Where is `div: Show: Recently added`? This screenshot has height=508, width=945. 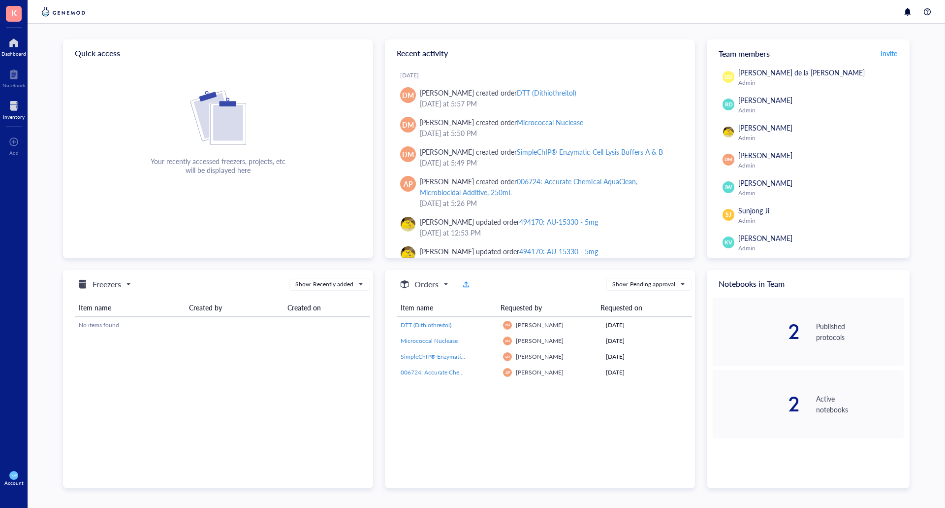 div: Show: Recently added is located at coordinates (324, 284).